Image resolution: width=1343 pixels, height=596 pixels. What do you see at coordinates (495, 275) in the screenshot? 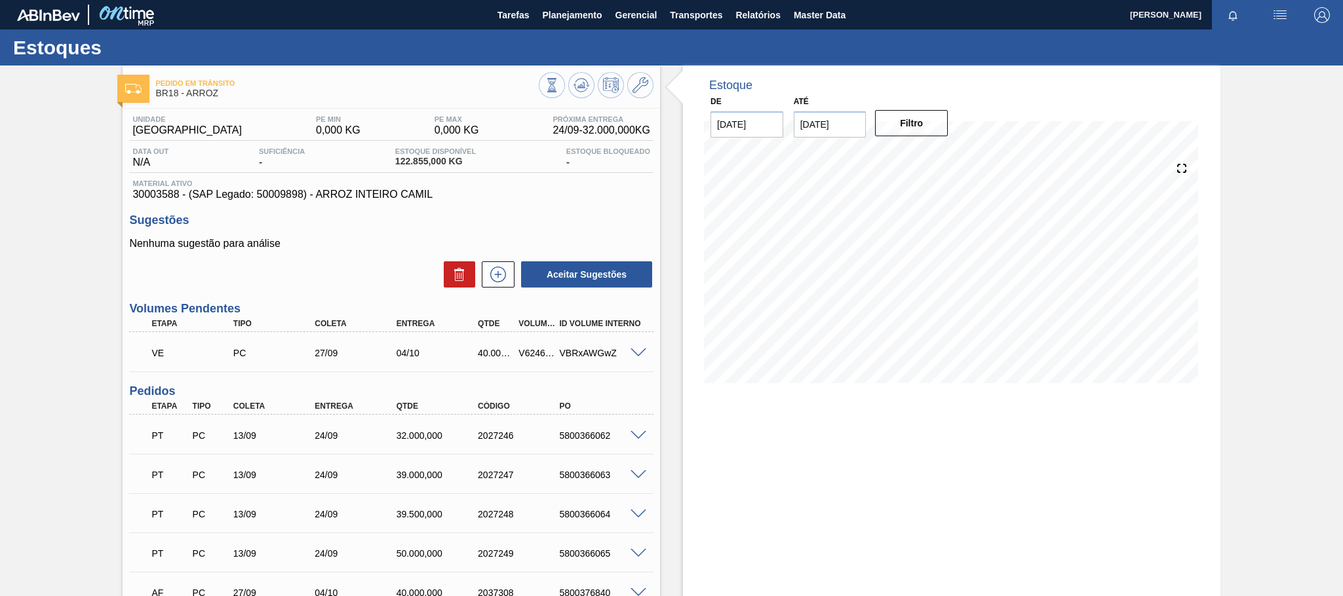
I see `div: Nova sugestão` at bounding box center [495, 275].